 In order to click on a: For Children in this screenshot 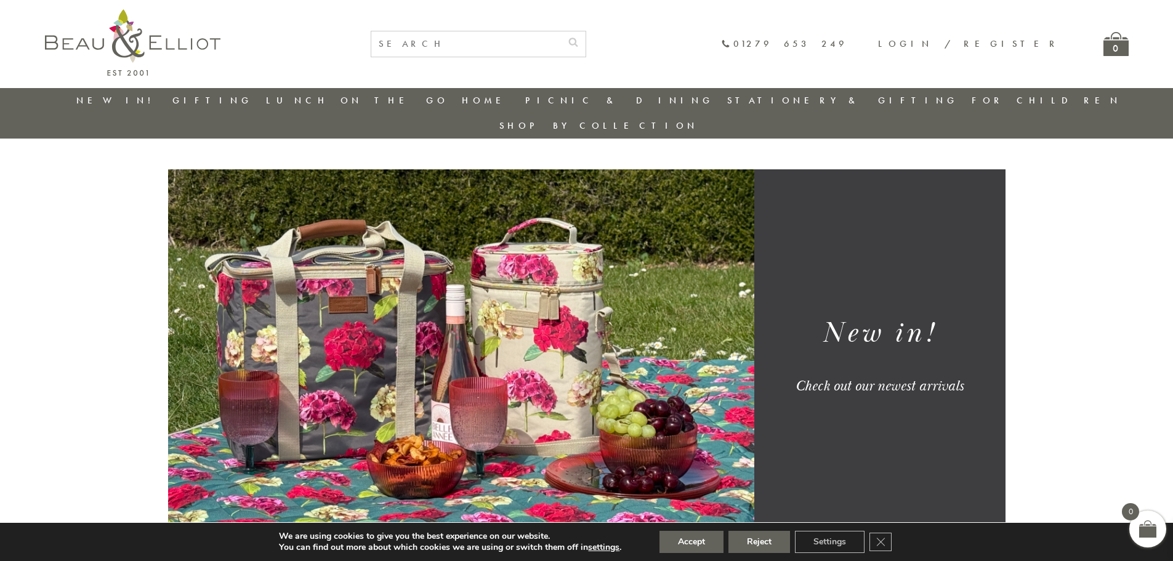, I will do `click(1046, 100)`.